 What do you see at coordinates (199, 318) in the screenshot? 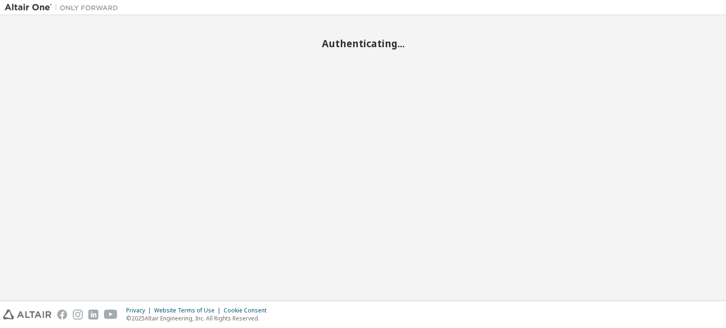
I see `p: © 2025 Altair Engineering, Inc. All Rights Reserved.` at bounding box center [199, 318].